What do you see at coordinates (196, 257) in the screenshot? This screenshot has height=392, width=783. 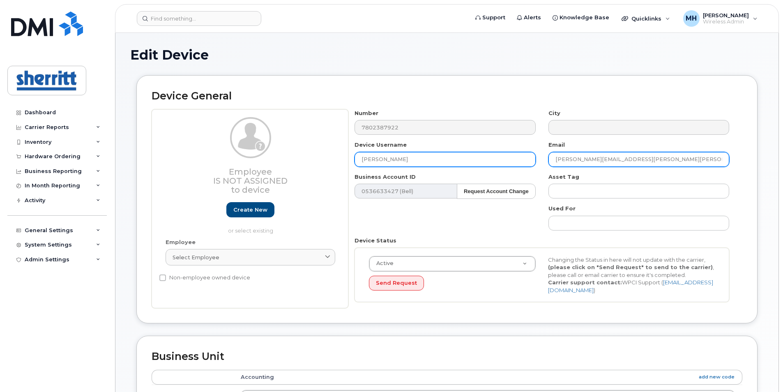 I see `span: Select employee` at bounding box center [196, 257].